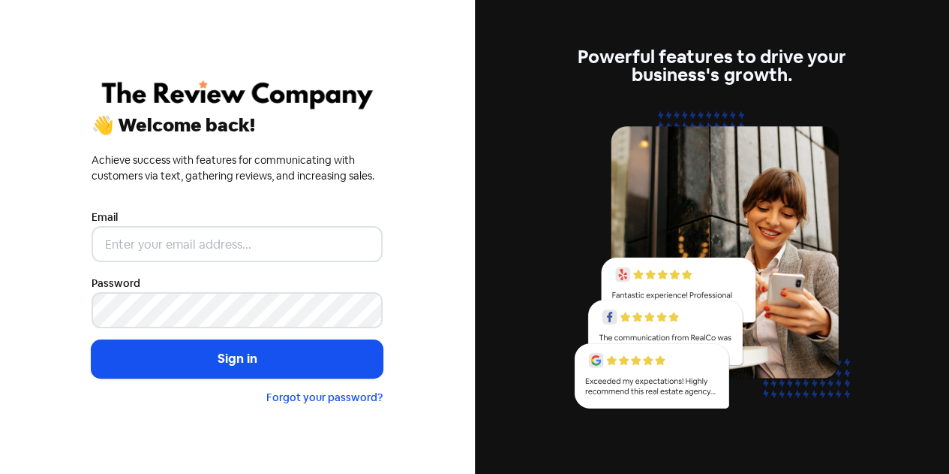  Describe the element at coordinates (237, 359) in the screenshot. I see `button: Sign in` at that location.